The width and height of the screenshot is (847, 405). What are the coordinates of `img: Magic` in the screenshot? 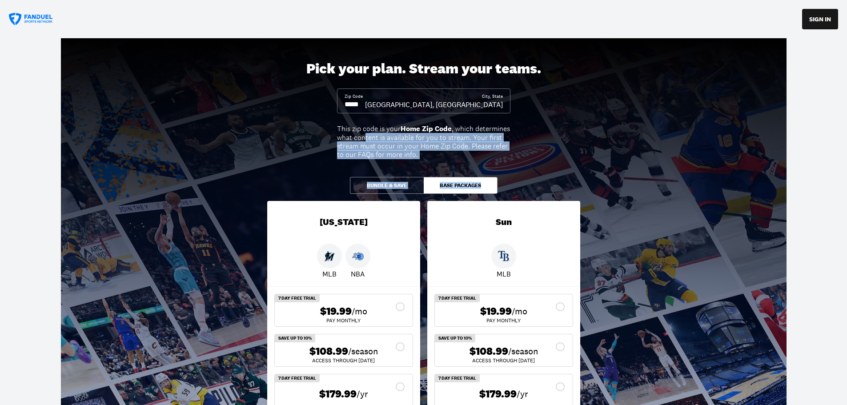 It's located at (358, 256).